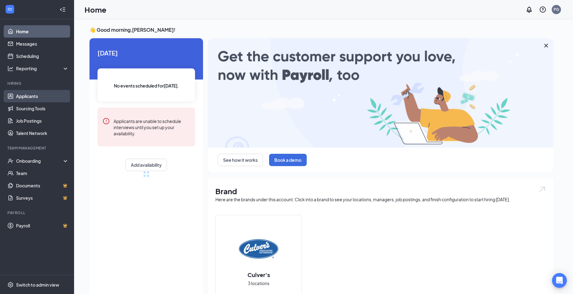 The width and height of the screenshot is (573, 294). I want to click on button: Book a demo, so click(288, 160).